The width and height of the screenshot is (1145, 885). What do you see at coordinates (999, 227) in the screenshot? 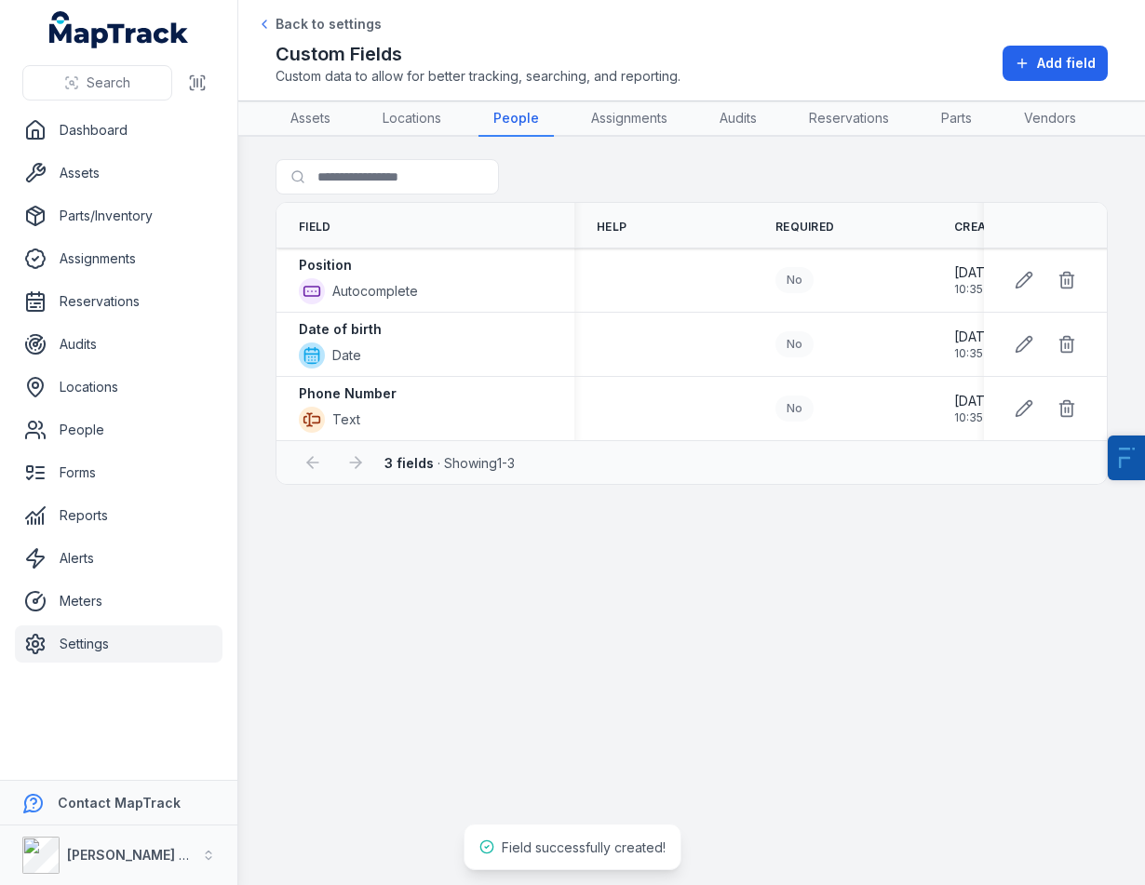
I see `span: Created Date` at bounding box center [999, 227].